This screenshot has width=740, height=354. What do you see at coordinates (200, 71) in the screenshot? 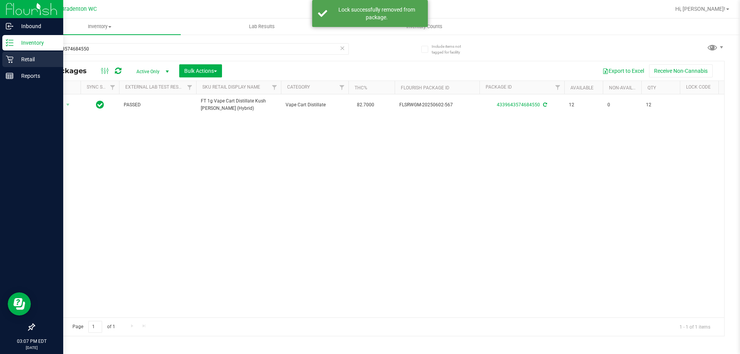
I see `button: Bulk Actions` at bounding box center [200, 71].